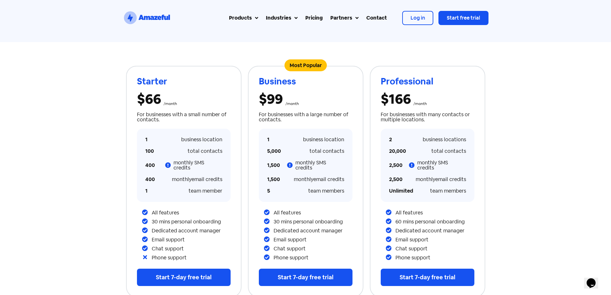 The image size is (611, 295). I want to click on div: $166, so click(396, 99).